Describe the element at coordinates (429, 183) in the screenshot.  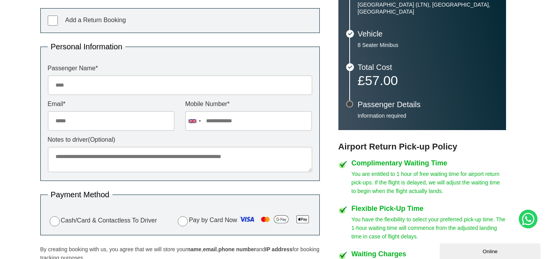
I see `p: You are entitled to 1 hour of free waiting time for airport return pick-ups. If the flight is del...` at that location.